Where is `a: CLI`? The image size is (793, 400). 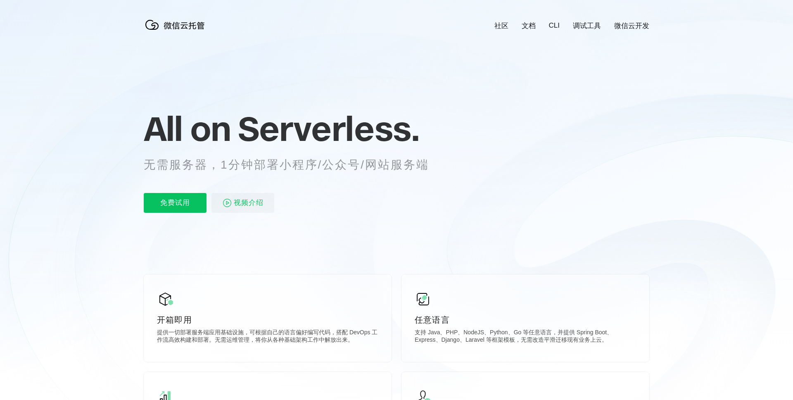 a: CLI is located at coordinates (555, 26).